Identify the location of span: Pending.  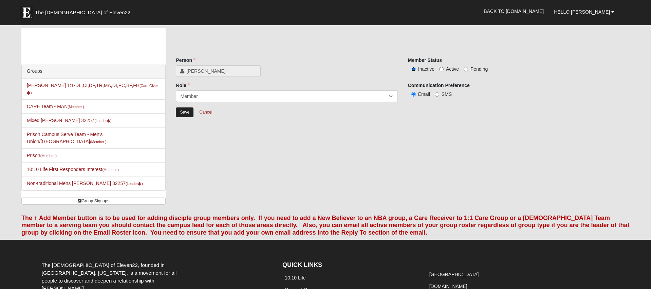
(479, 69).